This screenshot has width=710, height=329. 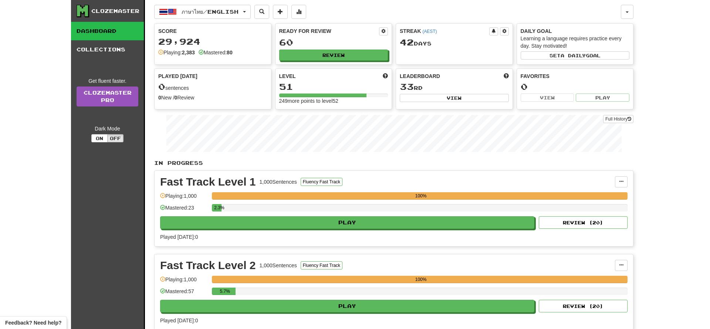 What do you see at coordinates (107, 31) in the screenshot?
I see `a: Dashboard` at bounding box center [107, 31].